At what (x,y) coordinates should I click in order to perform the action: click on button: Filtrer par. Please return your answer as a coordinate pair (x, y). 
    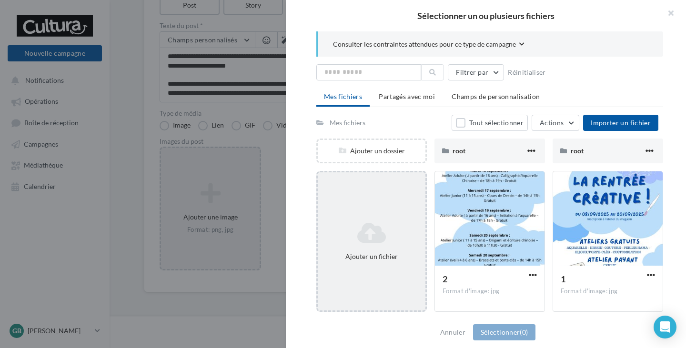
    Looking at the image, I should click on (476, 72).